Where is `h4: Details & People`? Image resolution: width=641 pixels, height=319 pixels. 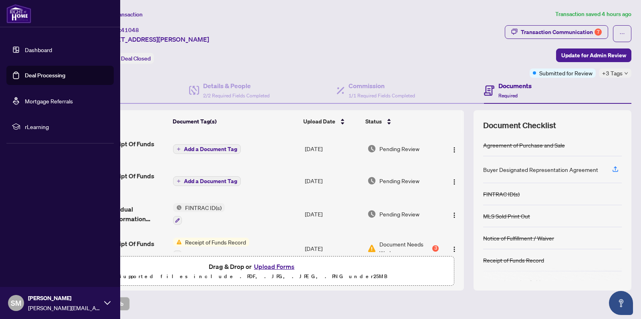
h4: Details & People is located at coordinates (236, 86).